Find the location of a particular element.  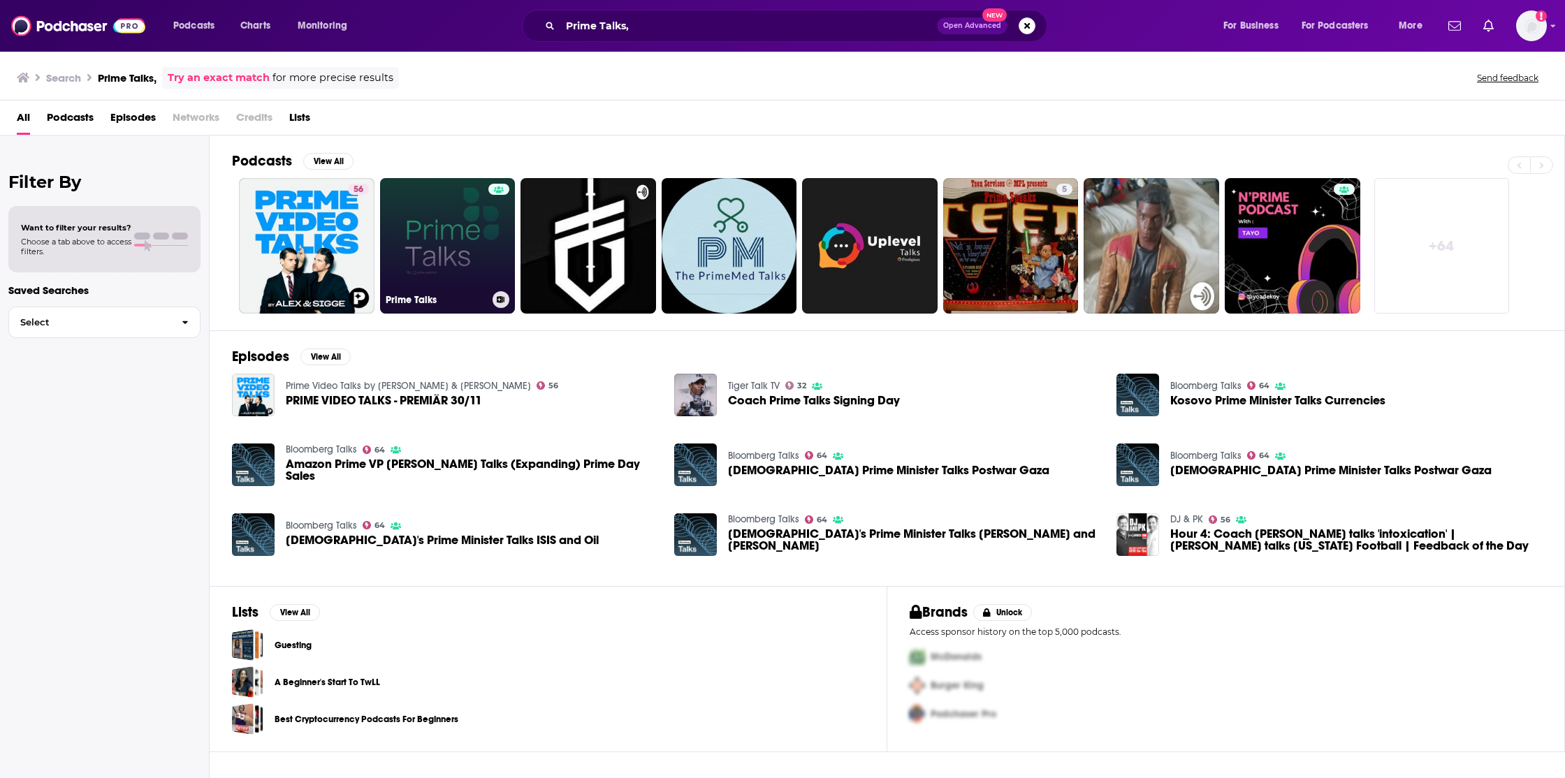

a: 32 is located at coordinates (796, 386).